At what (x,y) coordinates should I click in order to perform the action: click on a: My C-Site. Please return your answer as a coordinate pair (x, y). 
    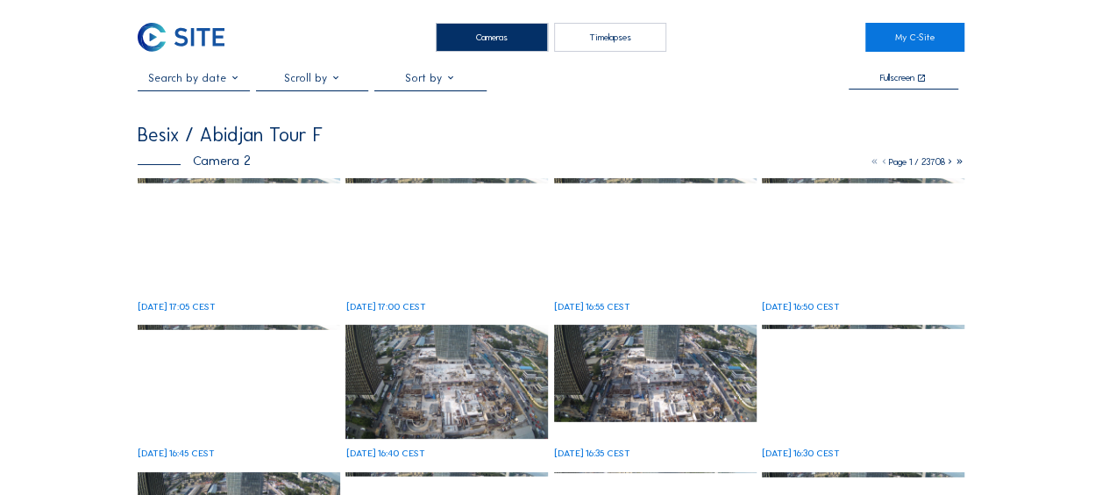
    Looking at the image, I should click on (915, 37).